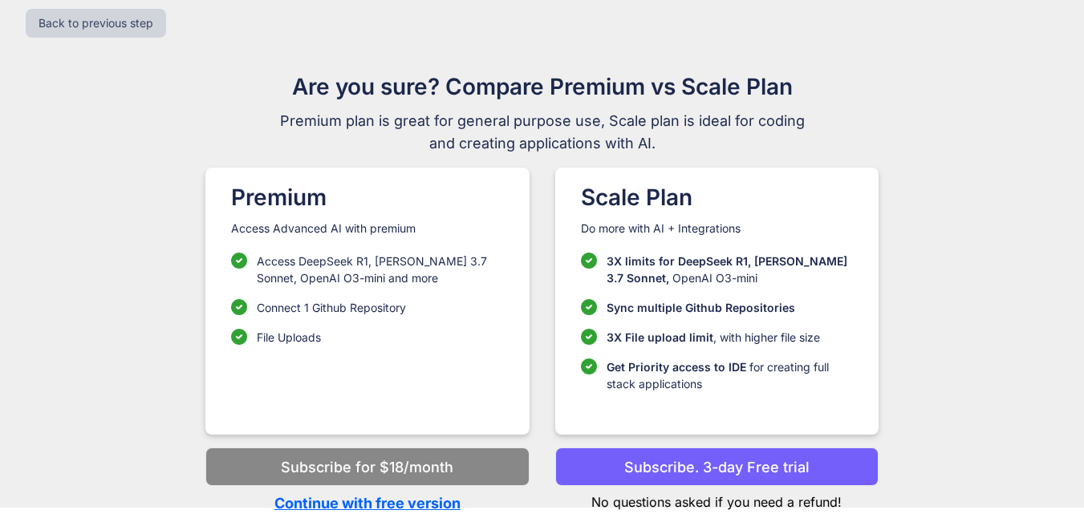  Describe the element at coordinates (289, 337) in the screenshot. I see `p: File Uploads` at that location.